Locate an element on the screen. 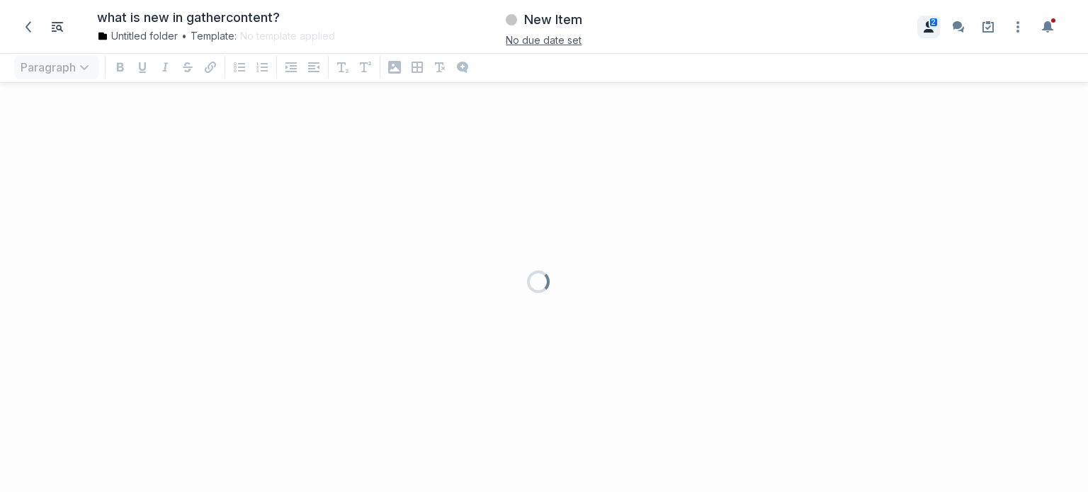 The height and width of the screenshot is (492, 1088). div: New ItemNo due date set is located at coordinates (543, 26).